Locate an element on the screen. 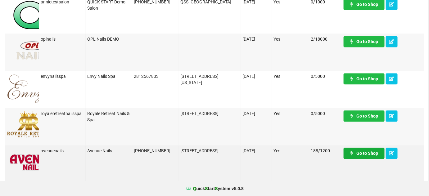 The image size is (429, 196). img: logo-RoyaleRetreatNailSpa-removebg-preview.png is located at coordinates (30, 126).